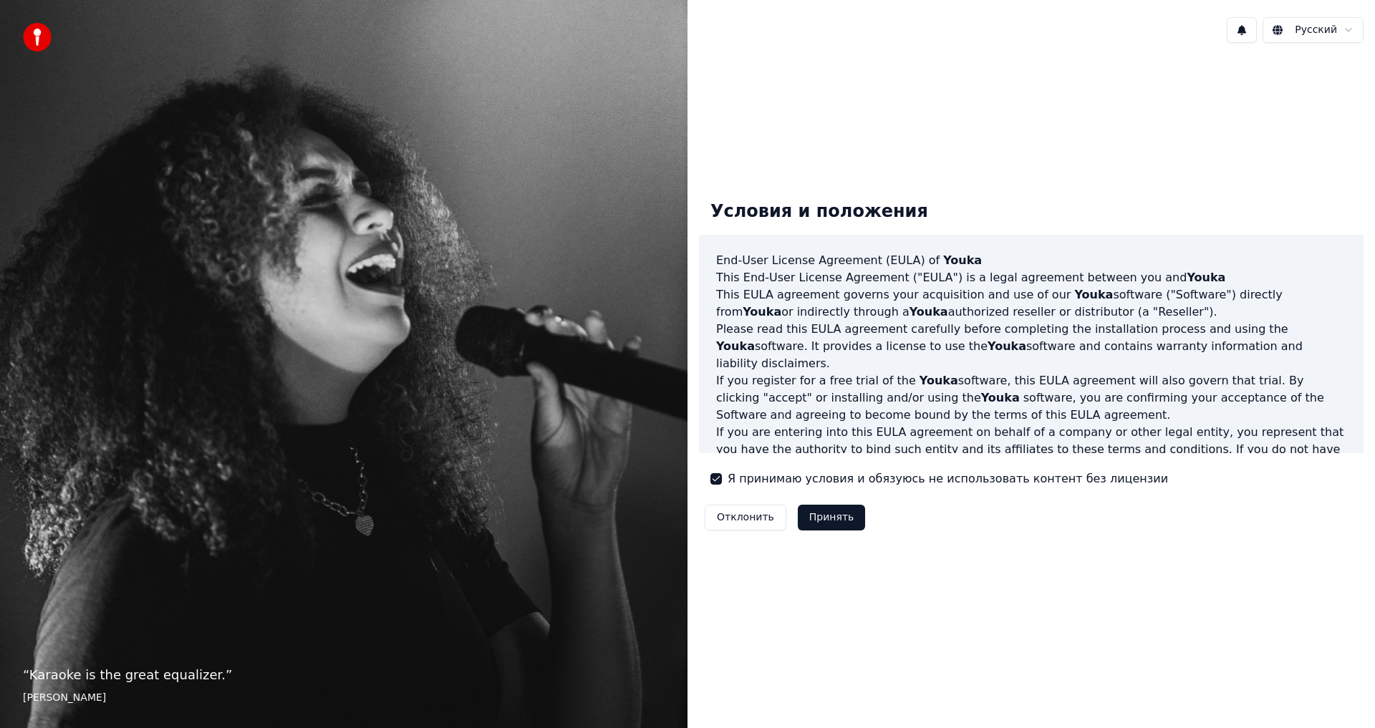 The image size is (1375, 728). What do you see at coordinates (344, 675) in the screenshot?
I see `p: “ Karaoke is the great equalizer. ”` at bounding box center [344, 675].